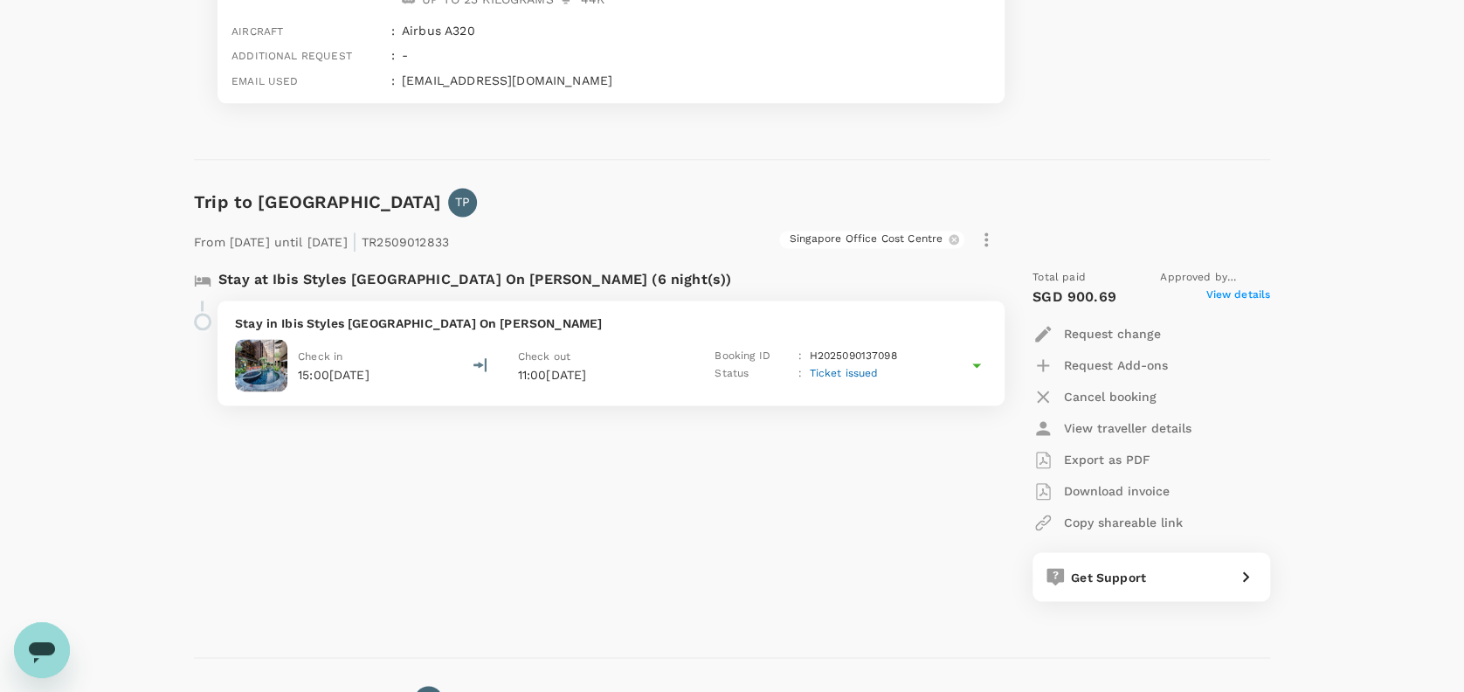 Image resolution: width=1464 pixels, height=692 pixels. What do you see at coordinates (257, 31) in the screenshot?
I see `span: Aircraft` at bounding box center [257, 31].